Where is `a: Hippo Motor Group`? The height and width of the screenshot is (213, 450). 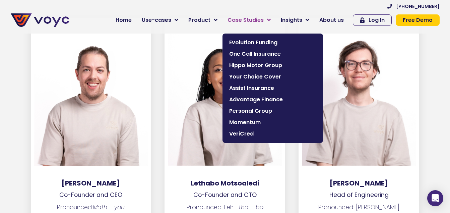 a: Hippo Motor Group is located at coordinates (273, 65).